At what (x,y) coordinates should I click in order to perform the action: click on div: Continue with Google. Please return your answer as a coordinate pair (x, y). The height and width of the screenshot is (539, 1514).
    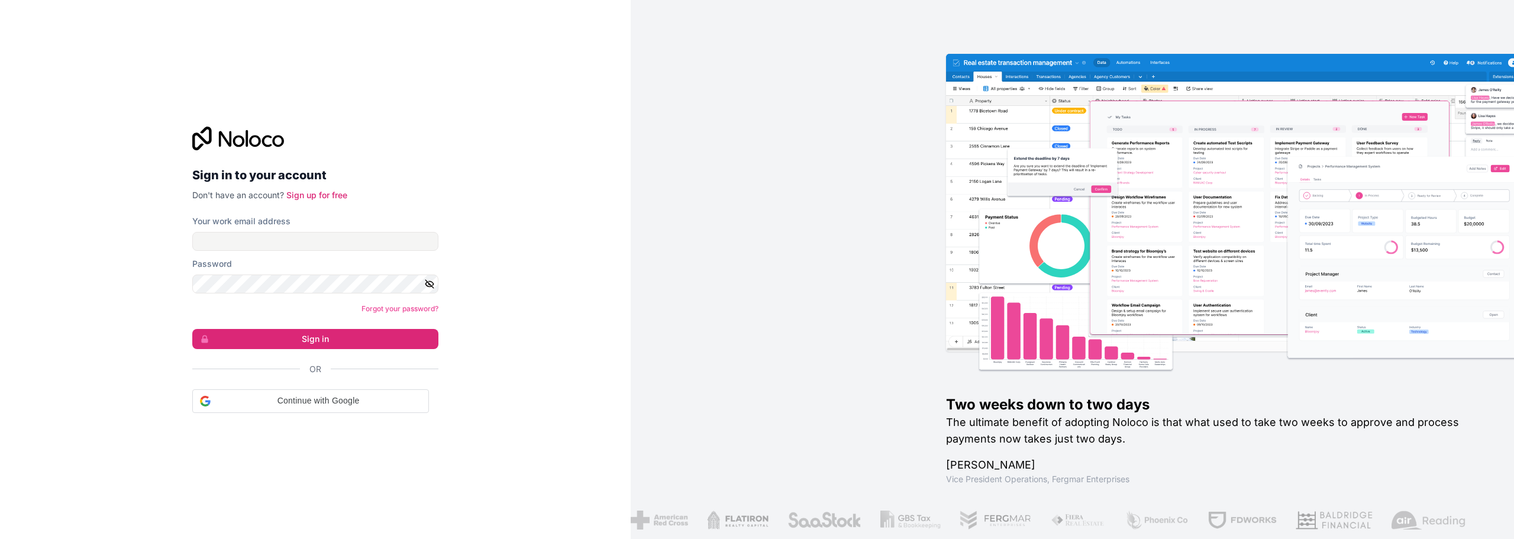
    Looking at the image, I should click on (311, 401).